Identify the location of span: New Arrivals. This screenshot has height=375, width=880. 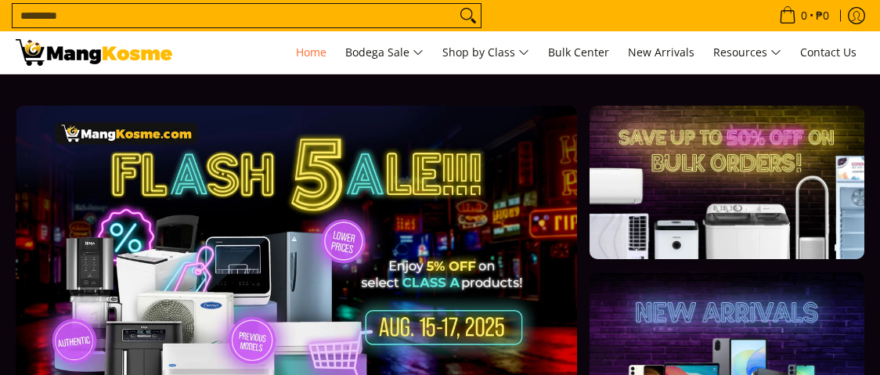
(661, 52).